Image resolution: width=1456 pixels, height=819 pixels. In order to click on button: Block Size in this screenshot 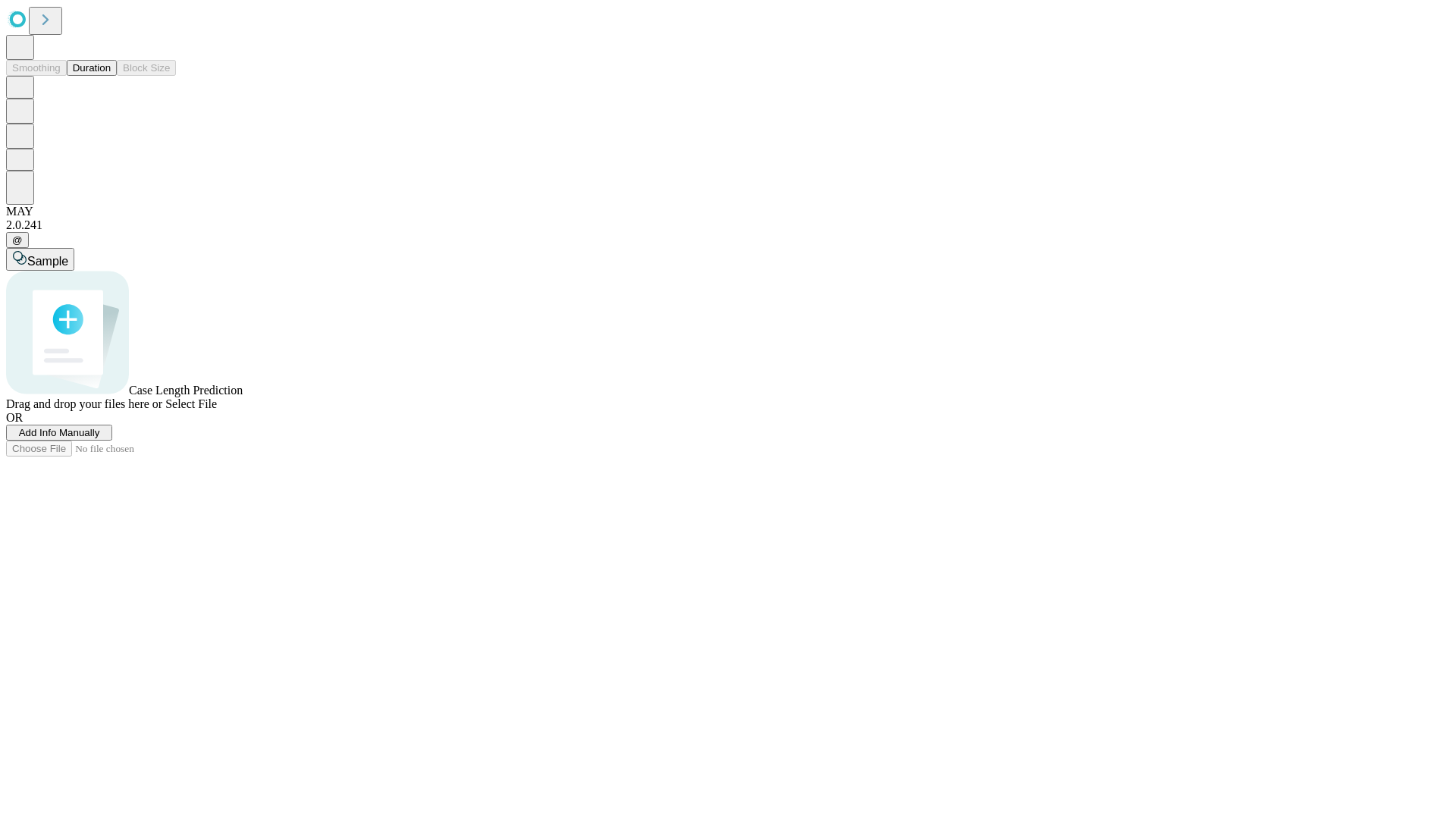, I will do `click(146, 68)`.